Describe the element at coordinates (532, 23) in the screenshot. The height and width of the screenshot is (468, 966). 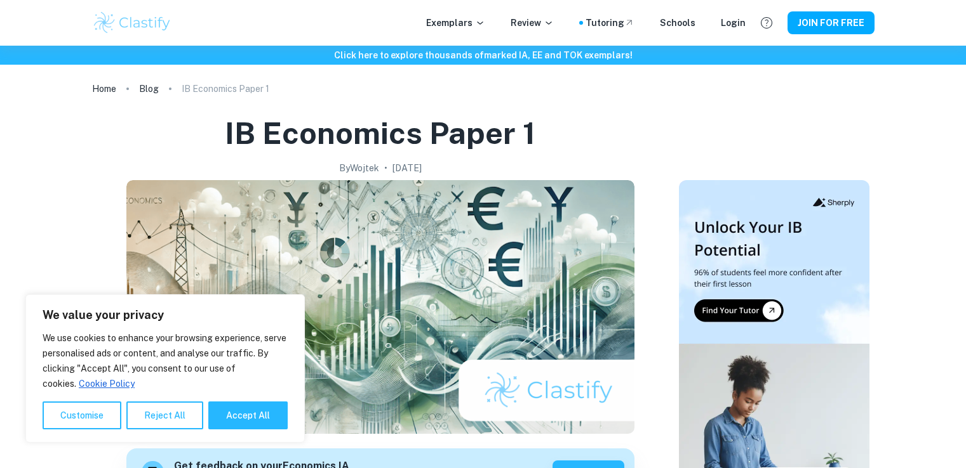
I see `p: Review` at that location.